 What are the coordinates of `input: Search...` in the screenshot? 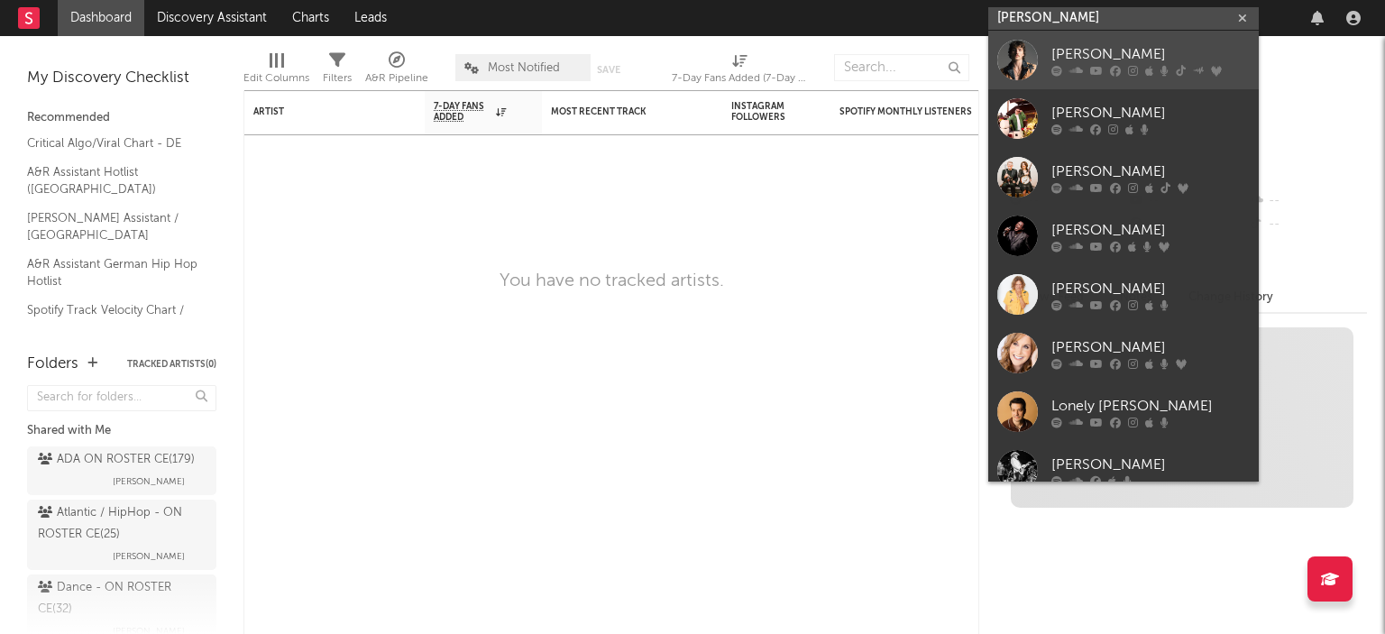 It's located at (902, 68).